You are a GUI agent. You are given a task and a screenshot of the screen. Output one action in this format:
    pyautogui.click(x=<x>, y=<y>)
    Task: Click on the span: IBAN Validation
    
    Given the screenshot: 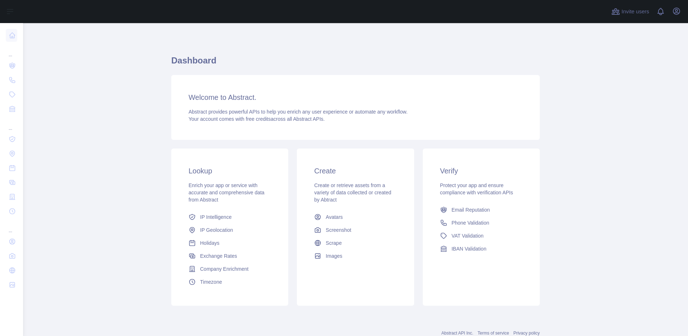 What is the action you would take?
    pyautogui.click(x=469, y=248)
    